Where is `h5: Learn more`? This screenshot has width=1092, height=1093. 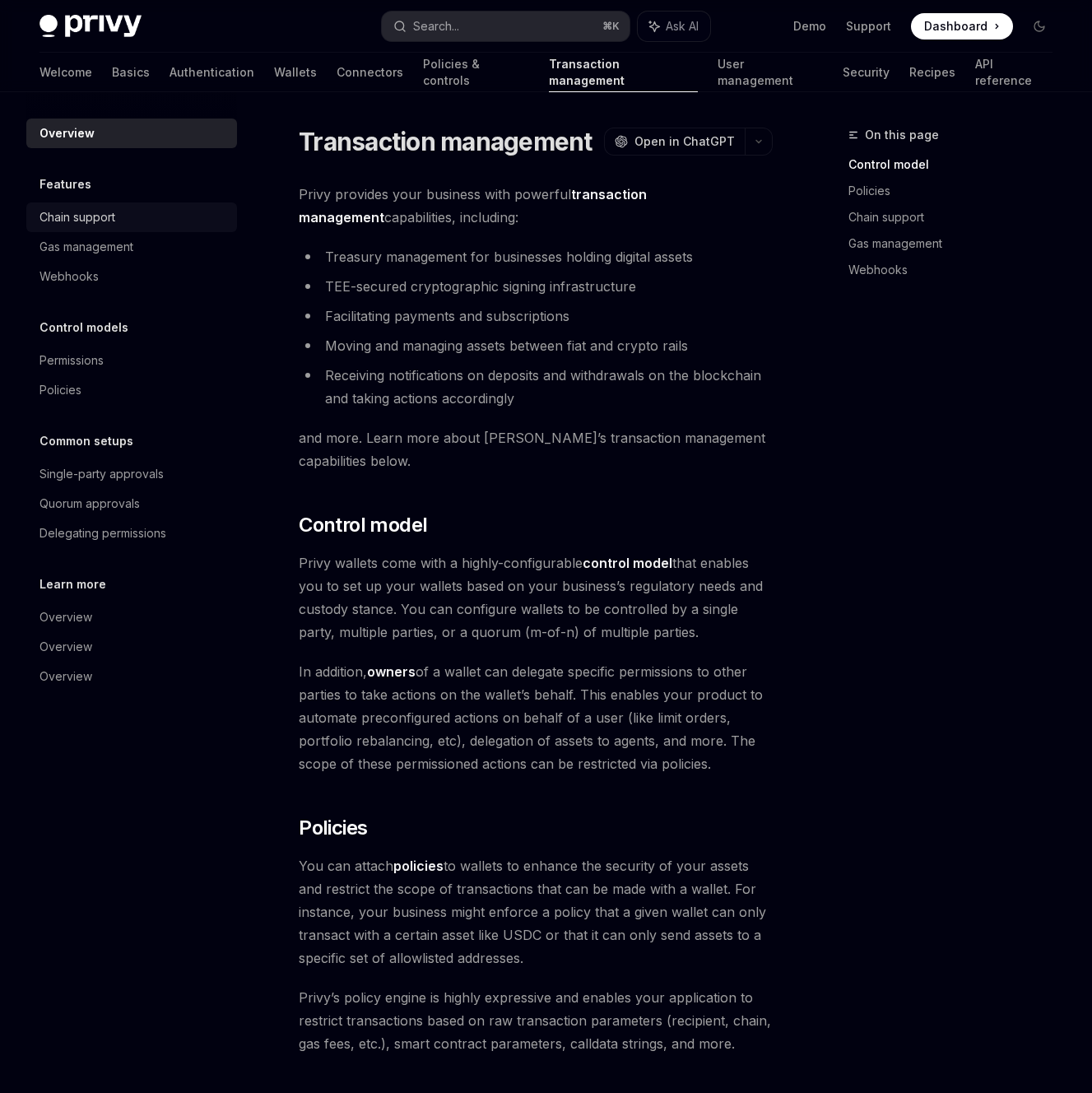 h5: Learn more is located at coordinates (73, 584).